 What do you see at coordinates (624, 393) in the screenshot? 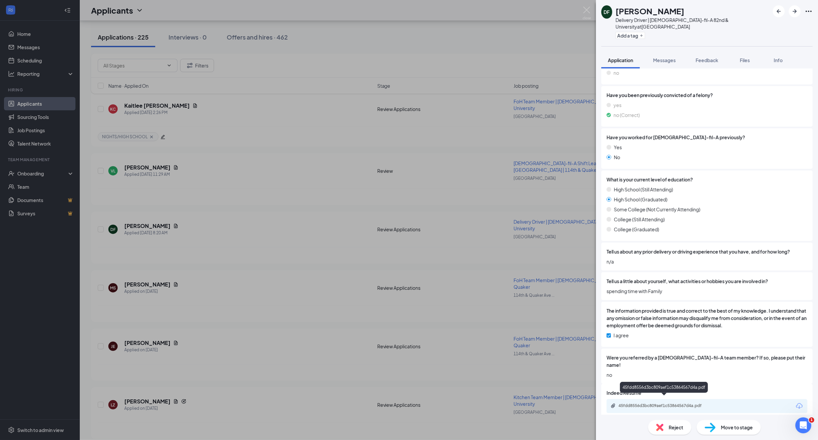
I see `span: Indeed Resume` at bounding box center [624, 393].